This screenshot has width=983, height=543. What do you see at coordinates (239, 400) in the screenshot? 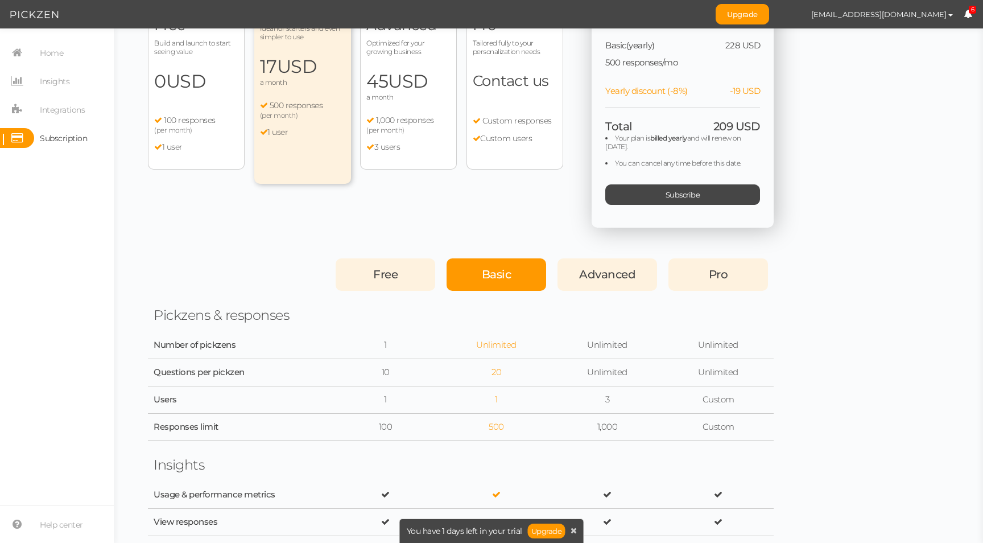
I see `div: Users` at bounding box center [239, 400].